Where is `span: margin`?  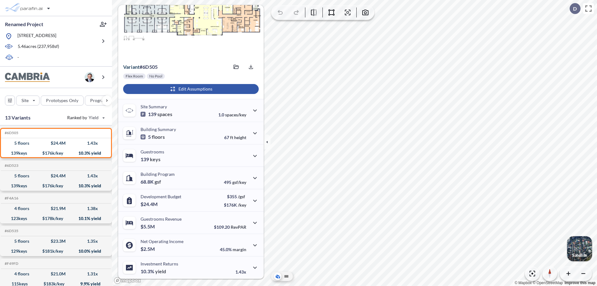 span: margin is located at coordinates (239, 249).